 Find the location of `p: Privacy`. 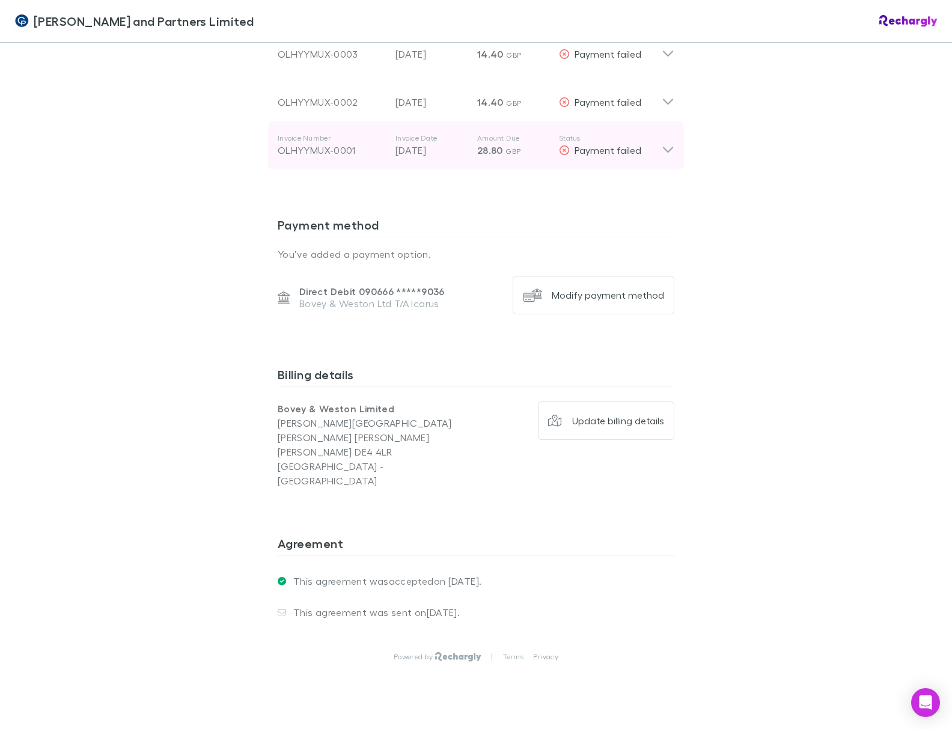

p: Privacy is located at coordinates (546, 657).